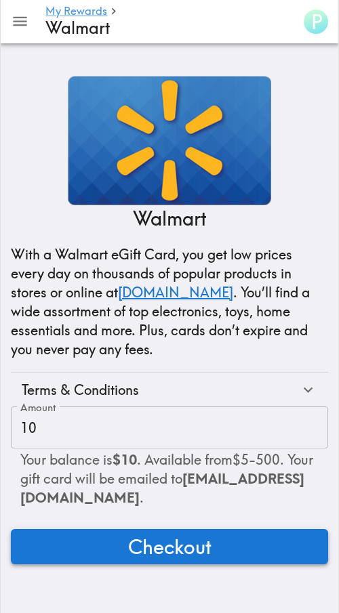 This screenshot has width=339, height=613. What do you see at coordinates (76, 12) in the screenshot?
I see `a: My Rewards` at bounding box center [76, 12].